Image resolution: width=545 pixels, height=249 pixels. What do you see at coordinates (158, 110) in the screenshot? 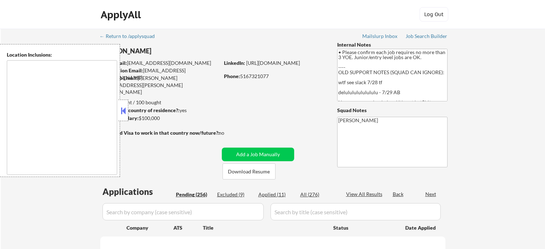
I see `div: yes` at bounding box center [158, 110].